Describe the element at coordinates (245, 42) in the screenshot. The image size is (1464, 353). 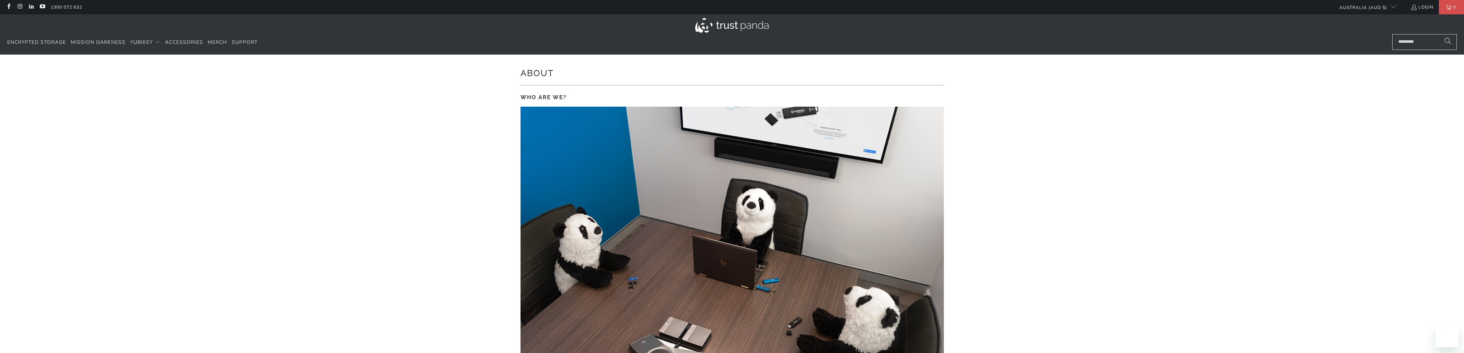
I see `span: Support` at that location.